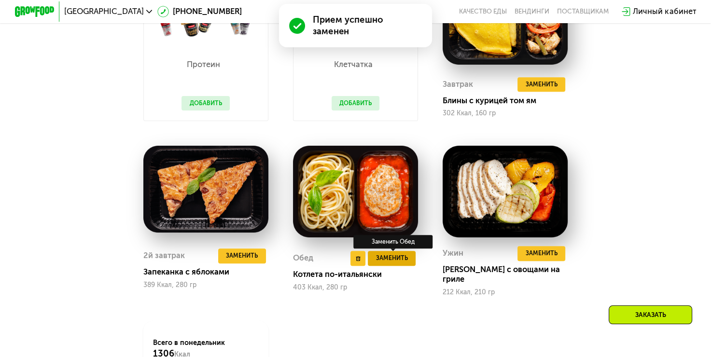  I want to click on div: 212 Ккал, 210 гр, so click(505, 293).